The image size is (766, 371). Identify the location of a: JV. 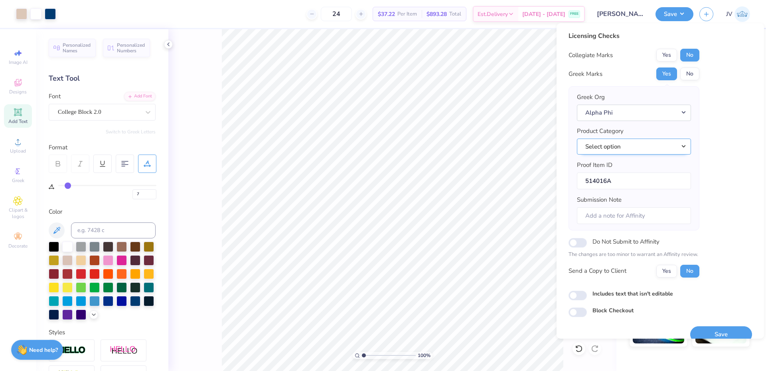
(738, 14).